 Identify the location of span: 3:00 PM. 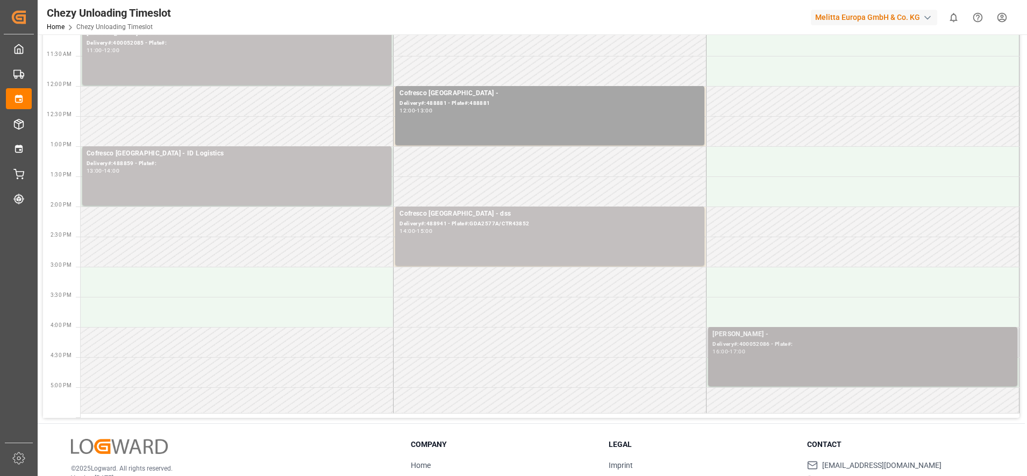
(61, 265).